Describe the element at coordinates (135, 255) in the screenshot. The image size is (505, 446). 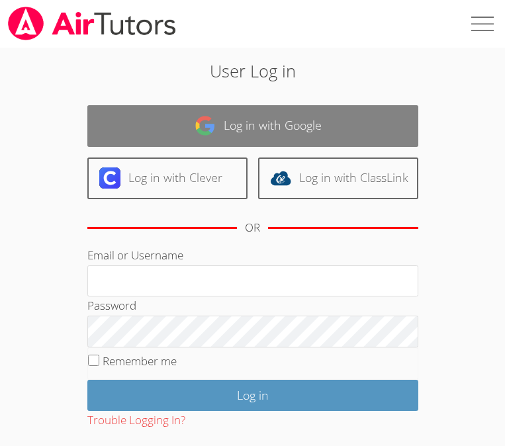
I see `label: Email or Username` at that location.